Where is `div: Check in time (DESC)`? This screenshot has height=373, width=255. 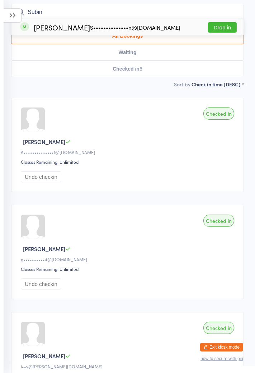
div: Check in time (DESC) is located at coordinates (218, 84).